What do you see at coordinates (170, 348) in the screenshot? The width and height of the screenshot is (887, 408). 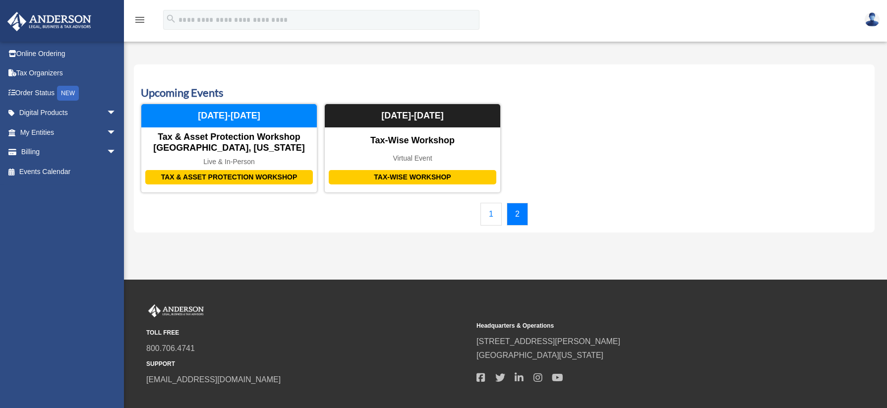 I see `a: 800.706.4741` at bounding box center [170, 348].